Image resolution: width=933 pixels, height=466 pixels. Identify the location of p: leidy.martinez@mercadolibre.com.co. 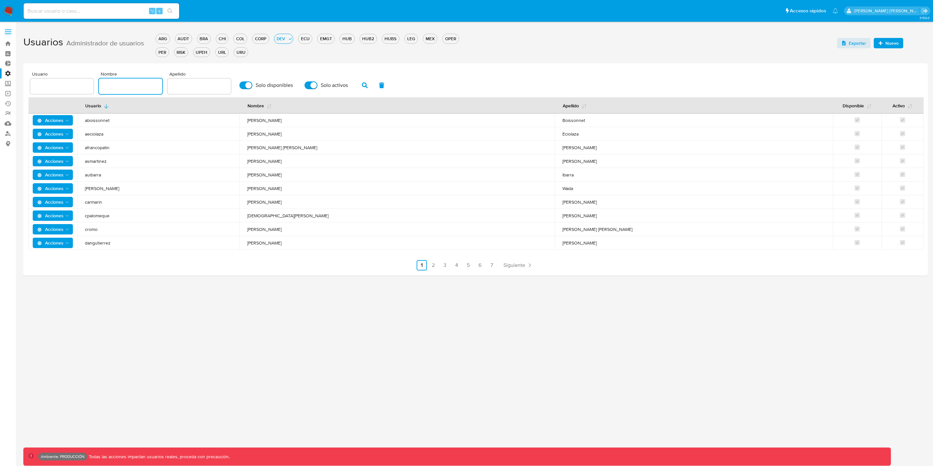
(887, 11).